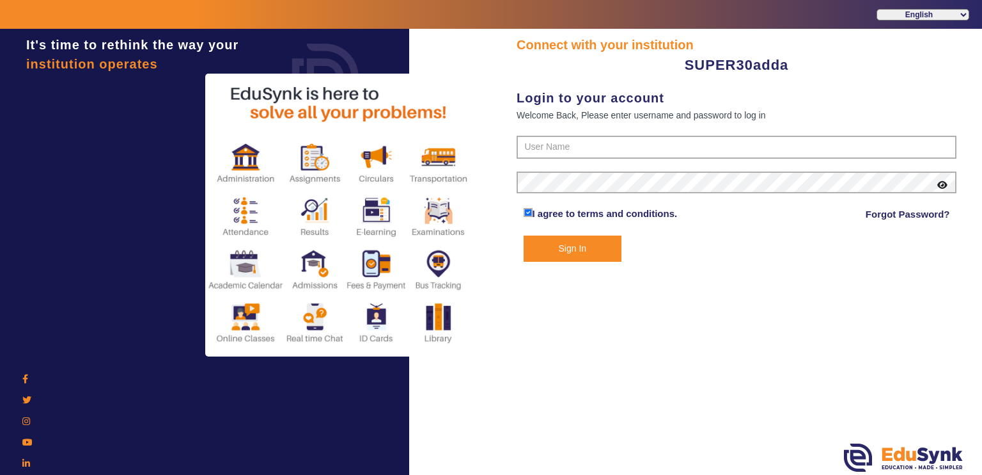 The image size is (982, 475). I want to click on span: institution operates, so click(92, 64).